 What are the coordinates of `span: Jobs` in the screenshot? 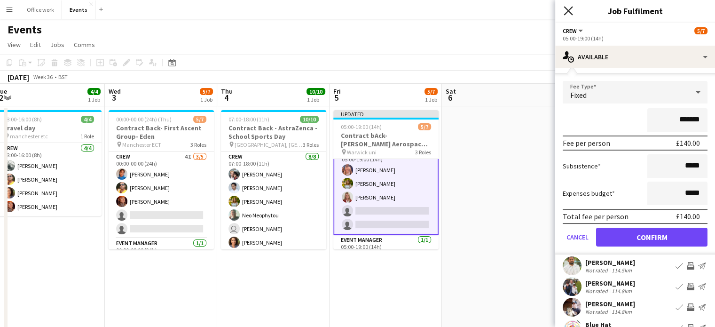 It's located at (57, 45).